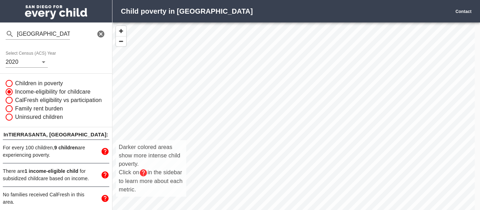 The width and height of the screenshot is (480, 210). What do you see at coordinates (39, 109) in the screenshot?
I see `span: Family rent burden` at bounding box center [39, 109].